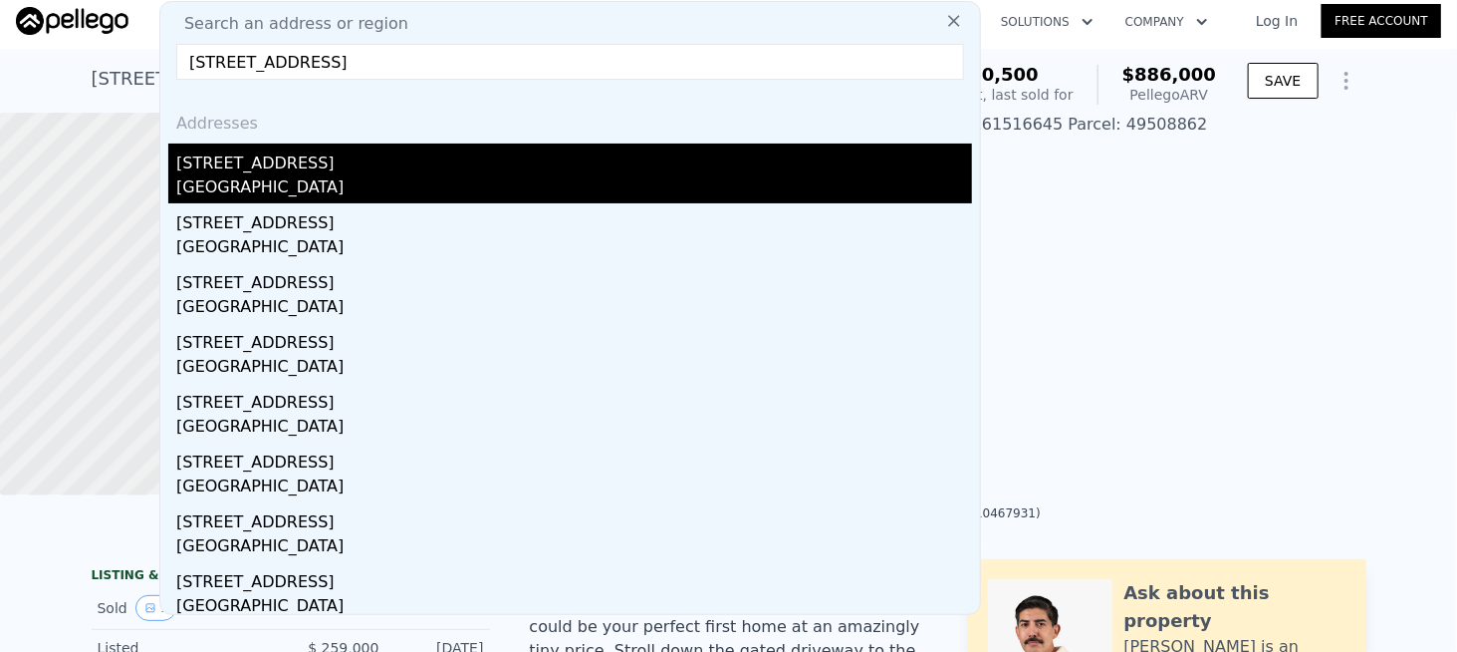  Describe the element at coordinates (288, 24) in the screenshot. I see `span: Search an address or region` at that location.